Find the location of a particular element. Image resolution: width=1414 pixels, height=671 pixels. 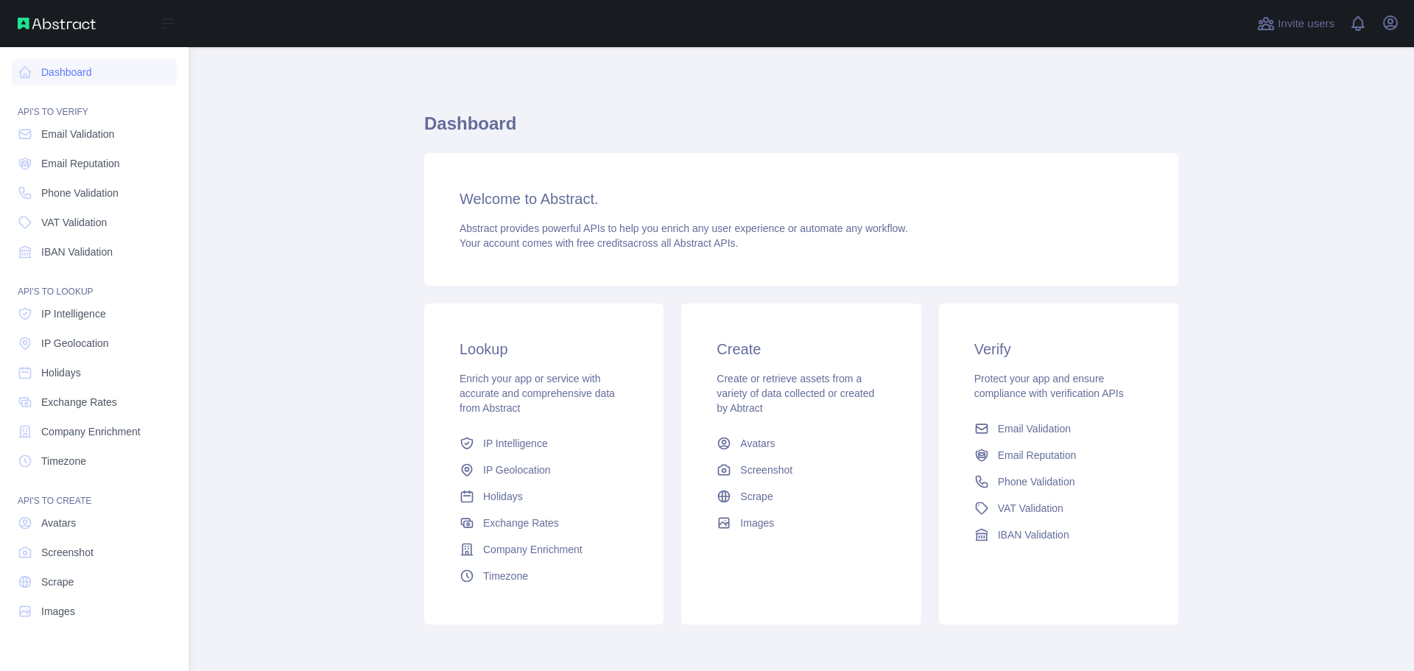

h3: Create is located at coordinates (800, 349).